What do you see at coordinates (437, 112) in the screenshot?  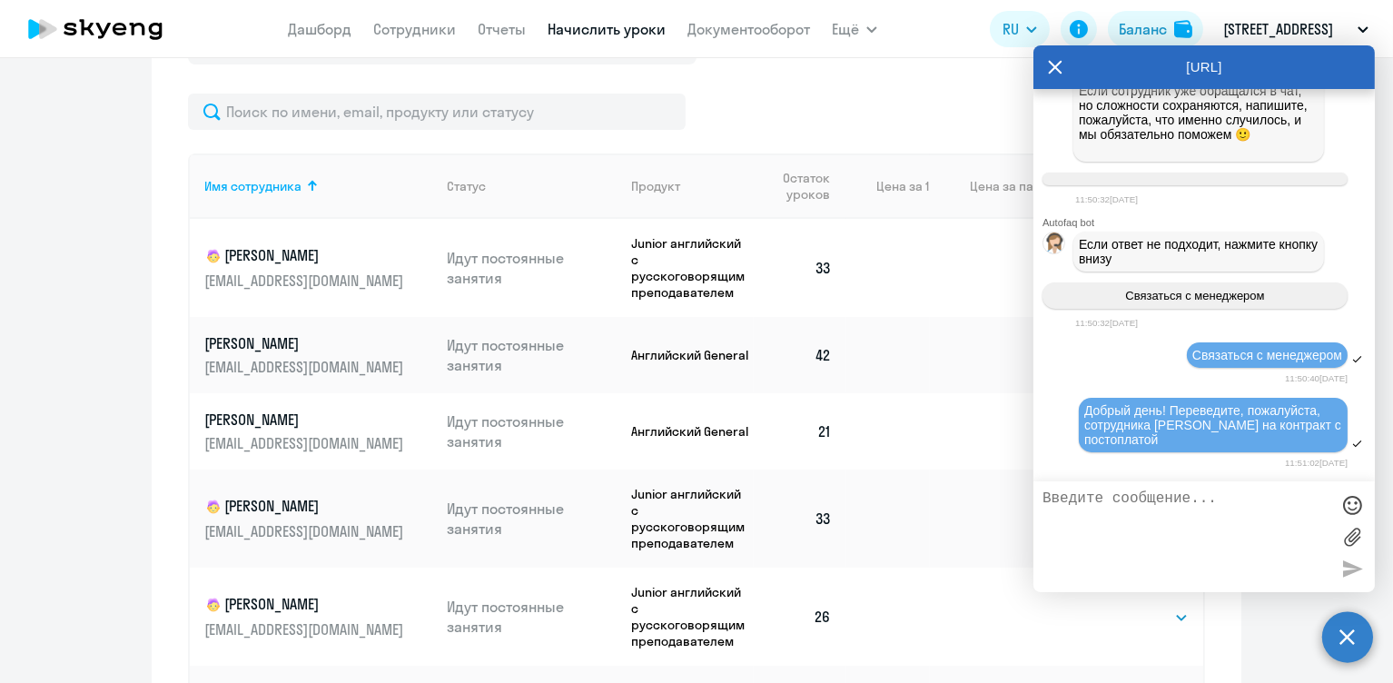 I see `input: Поиск по имени, email, продукту или статусу` at bounding box center [437, 112].